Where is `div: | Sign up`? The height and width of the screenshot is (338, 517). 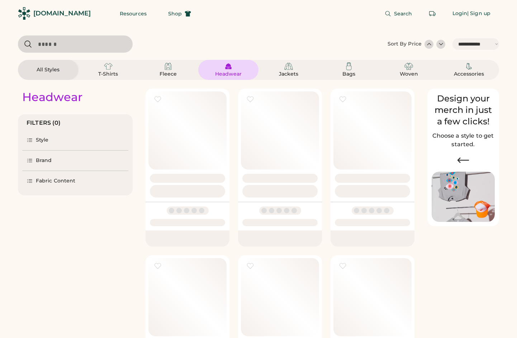 div: | Sign up is located at coordinates (479, 14).